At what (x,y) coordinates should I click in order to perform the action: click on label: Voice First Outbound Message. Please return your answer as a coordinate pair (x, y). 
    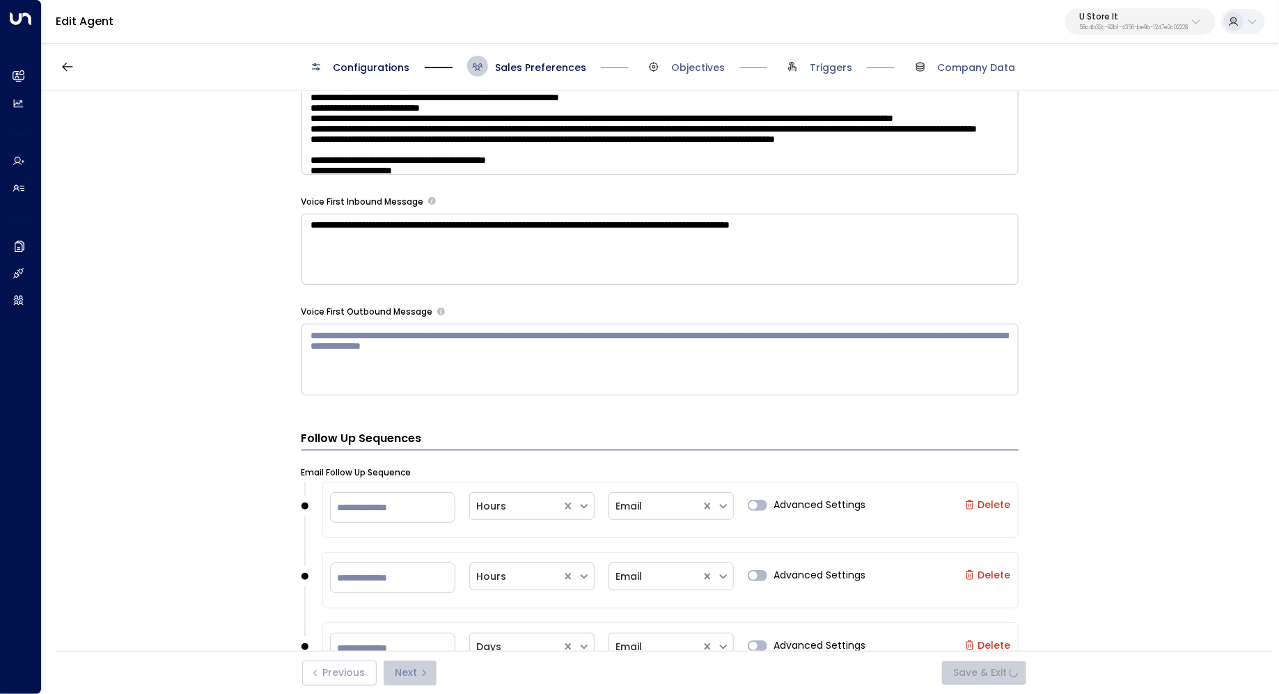
    Looking at the image, I should click on (367, 312).